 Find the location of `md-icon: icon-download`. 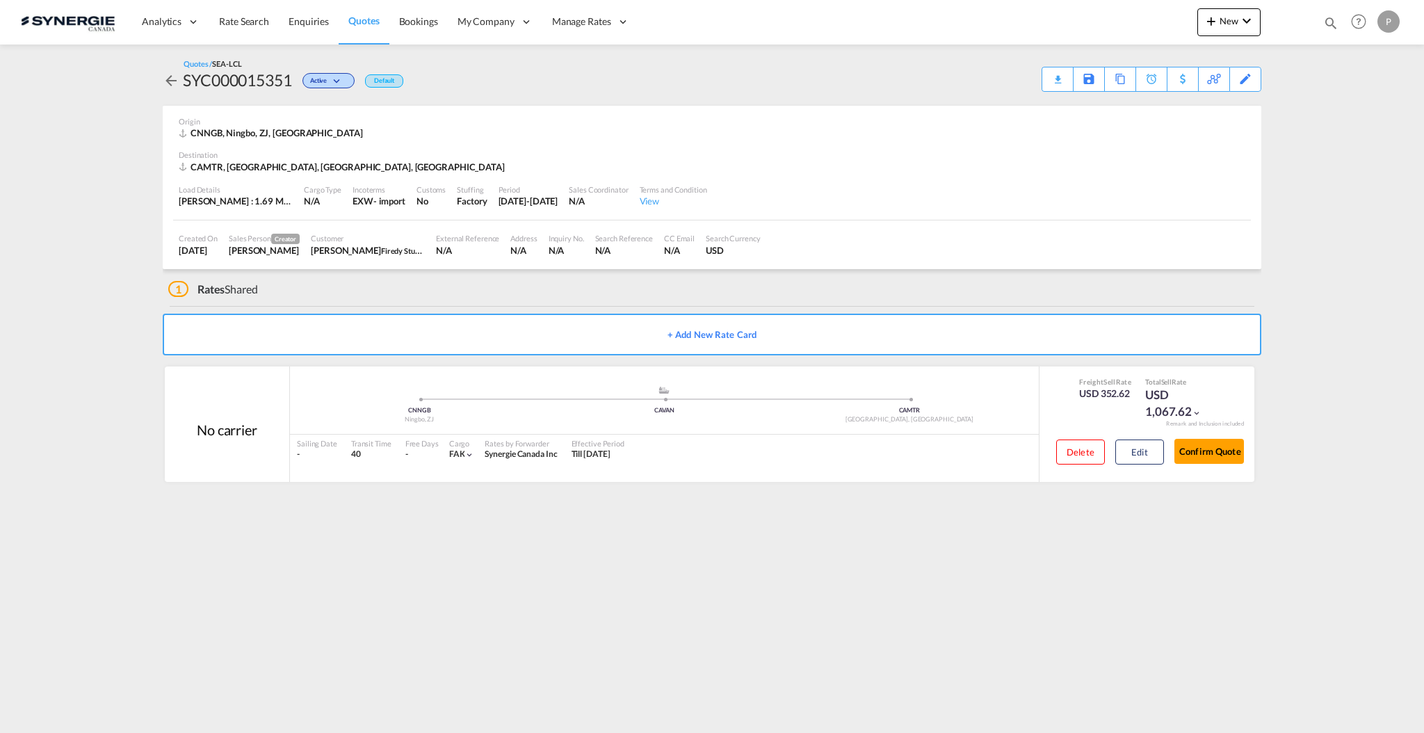

md-icon: icon-download is located at coordinates (1057, 74).